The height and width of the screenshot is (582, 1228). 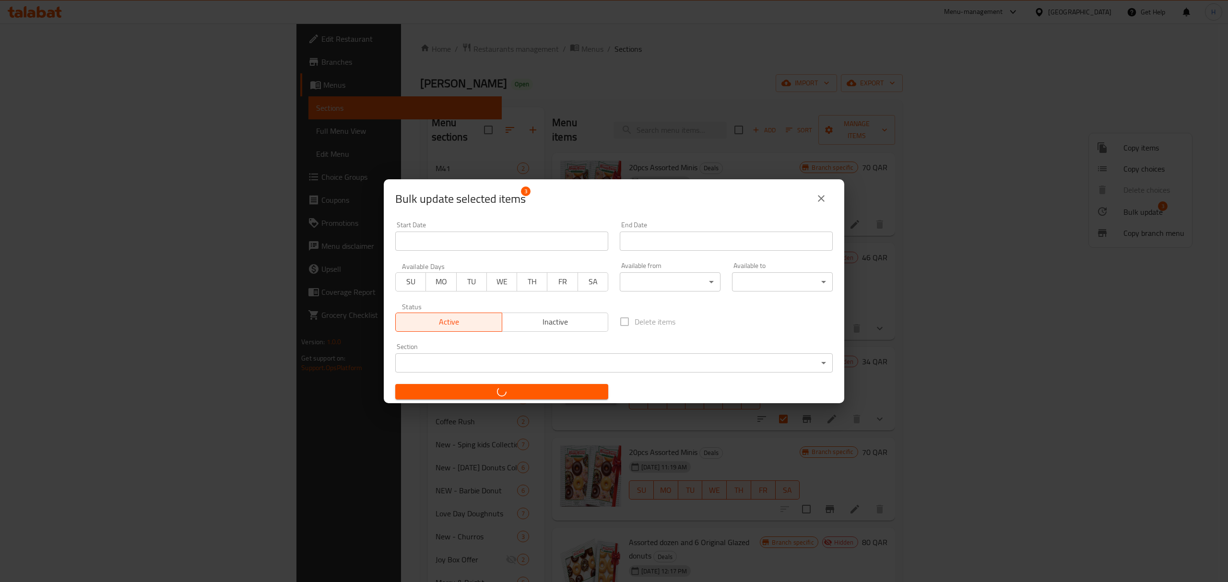 What do you see at coordinates (532, 282) in the screenshot?
I see `span: TH` at bounding box center [532, 282].